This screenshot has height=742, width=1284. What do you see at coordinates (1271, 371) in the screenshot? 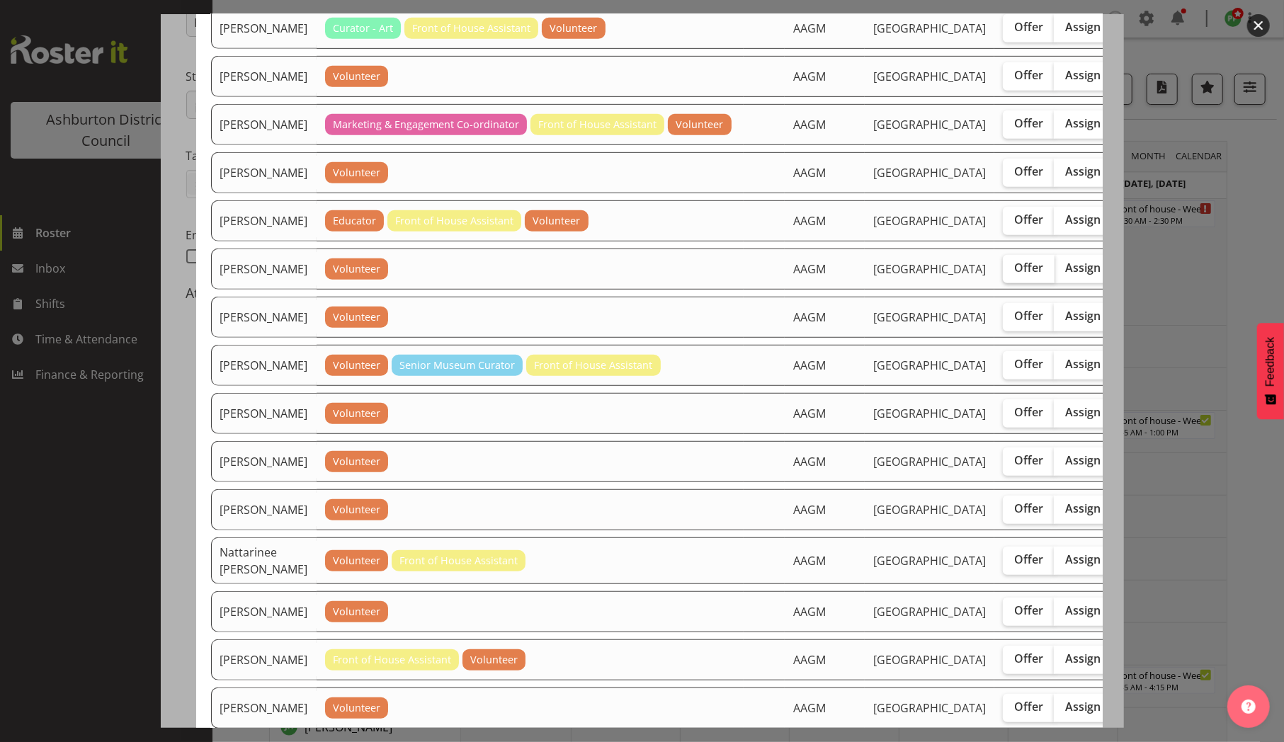
I see `button: Feedback - Show survey` at bounding box center [1271, 371].